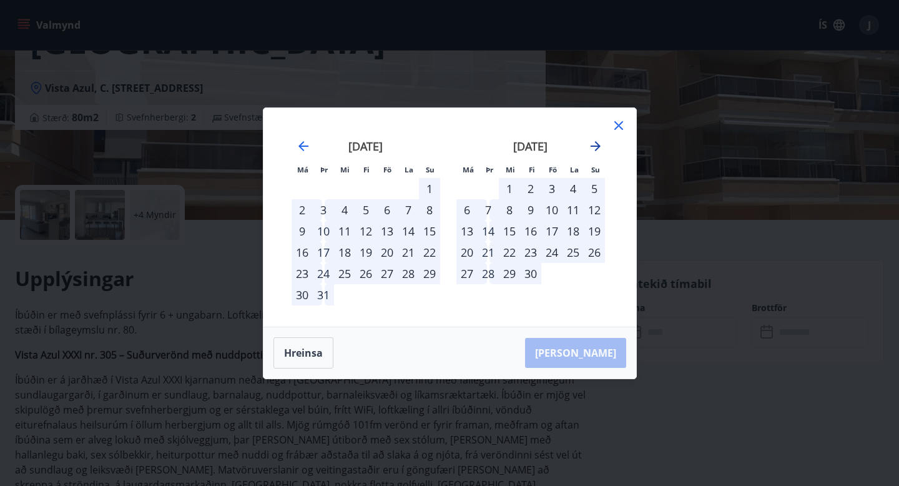 The width and height of the screenshot is (899, 486). I want to click on td: Choose fimmtudagur, 16. apríl 2026 as your check-in date. It’s available., so click(531, 231).